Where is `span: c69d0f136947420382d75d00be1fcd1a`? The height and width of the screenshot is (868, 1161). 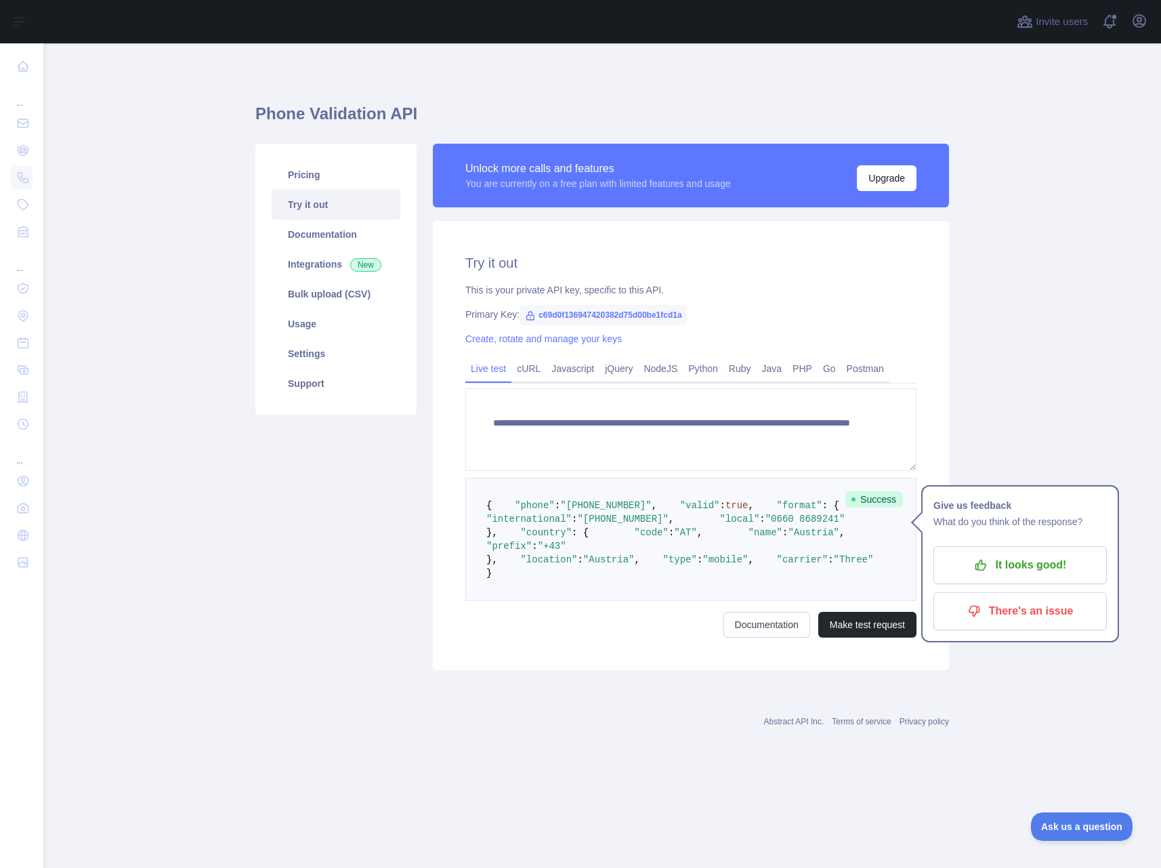
span: c69d0f136947420382d75d00be1fcd1a is located at coordinates (604, 315).